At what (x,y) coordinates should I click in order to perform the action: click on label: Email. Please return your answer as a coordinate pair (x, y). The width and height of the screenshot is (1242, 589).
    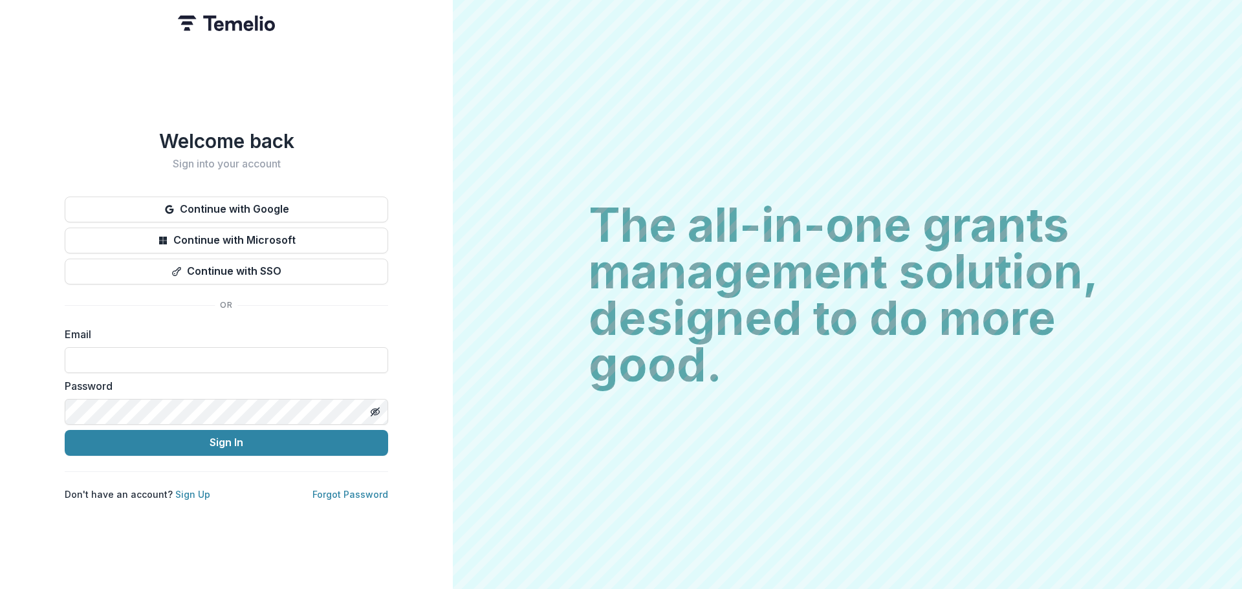
    Looking at the image, I should click on (223, 335).